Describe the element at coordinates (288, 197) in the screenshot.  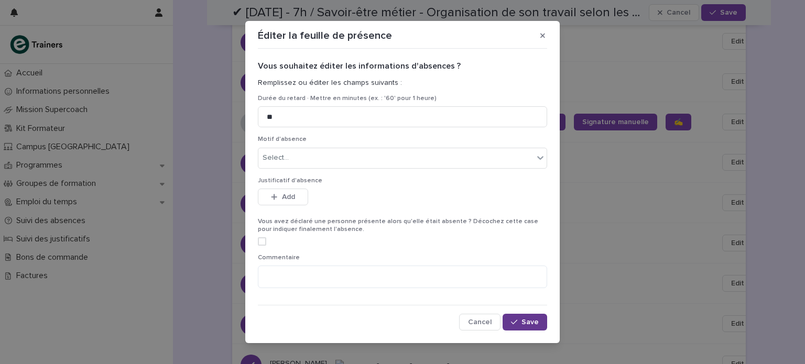
I see `span: Add` at that location.